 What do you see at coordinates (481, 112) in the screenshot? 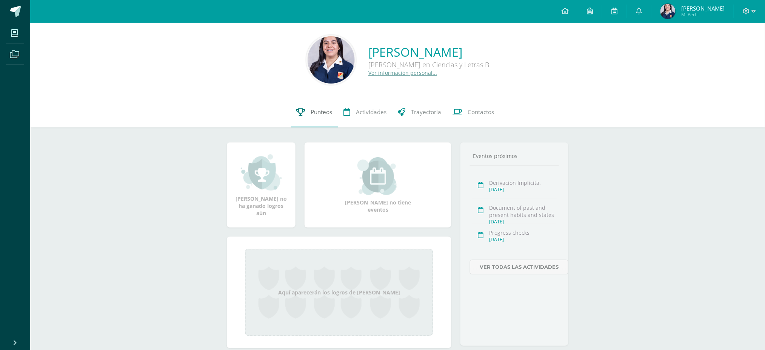
I see `span: Contactos` at bounding box center [481, 112].